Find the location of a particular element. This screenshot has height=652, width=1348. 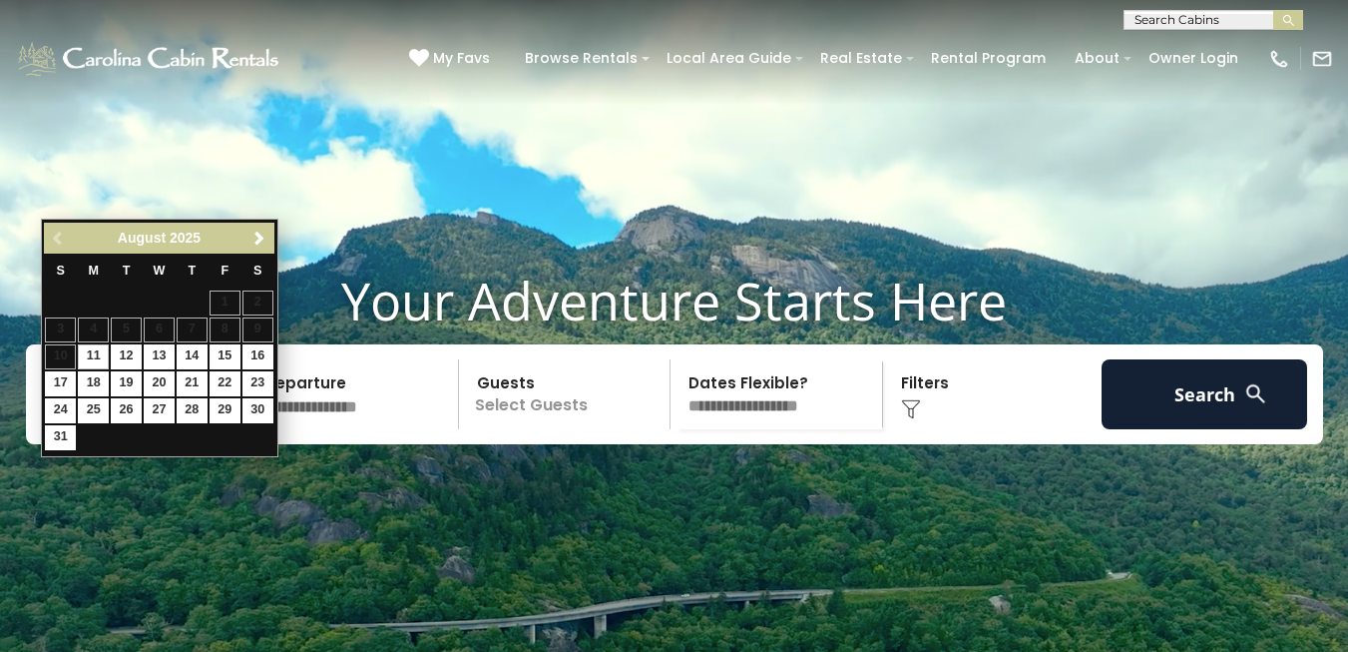

span: Wednesday is located at coordinates (160, 270).